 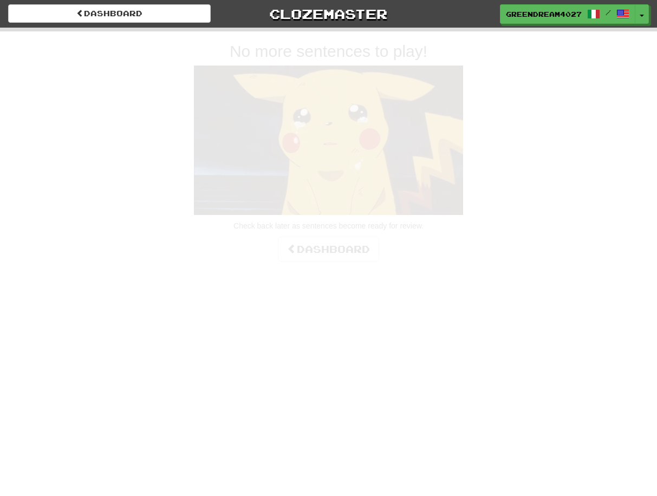 I want to click on a: GreenDream4027 /, so click(x=568, y=14).